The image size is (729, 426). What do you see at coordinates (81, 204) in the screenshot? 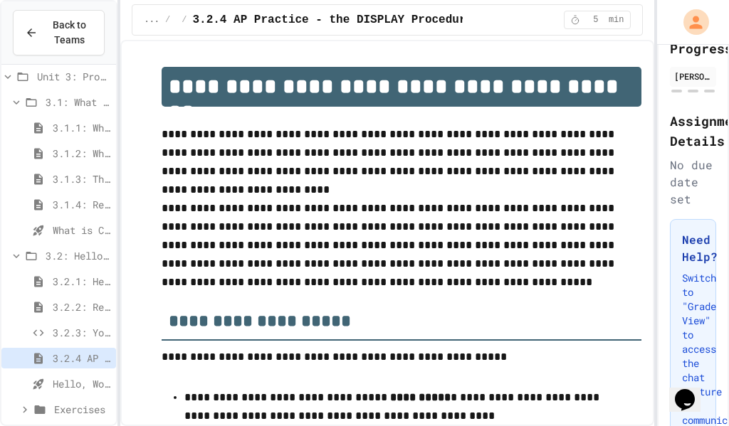
I see `span: 3.1.4: Reflection - Evolving Technology` at bounding box center [81, 204].